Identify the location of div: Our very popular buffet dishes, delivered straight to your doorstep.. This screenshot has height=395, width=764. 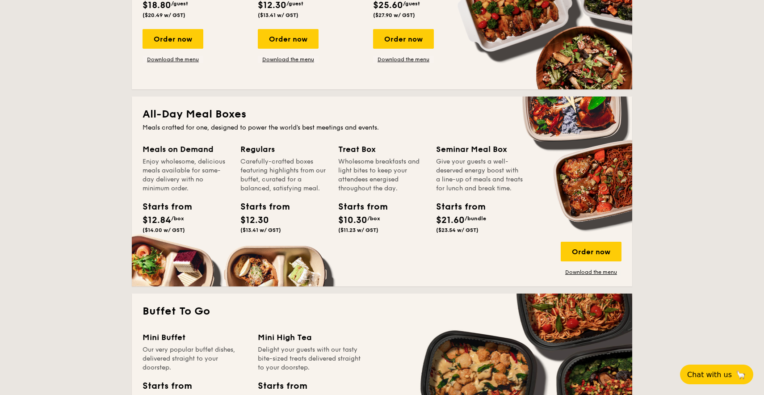
(195, 359).